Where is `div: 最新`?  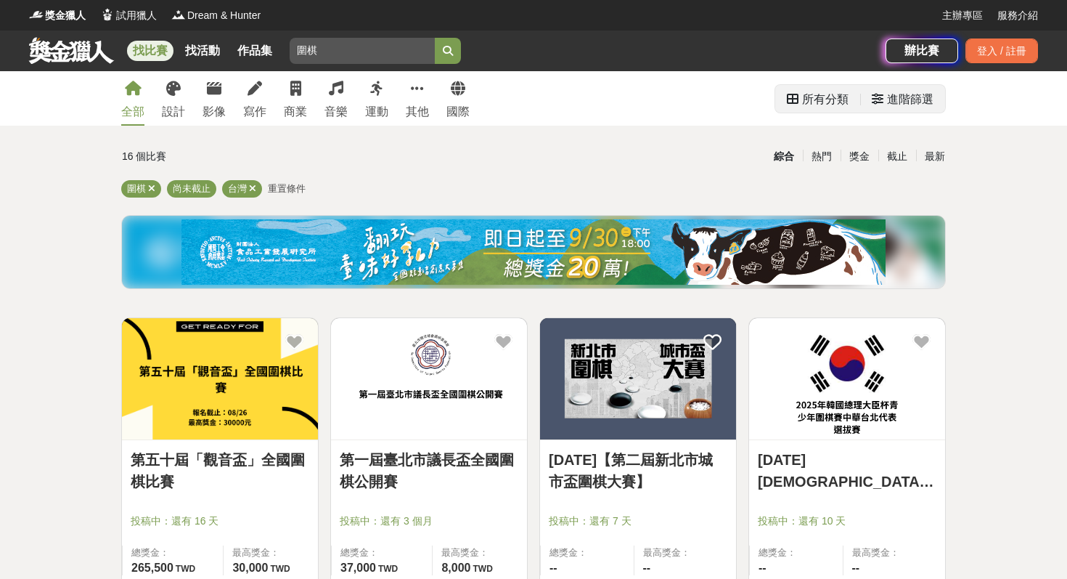
div: 最新 is located at coordinates (935, 156).